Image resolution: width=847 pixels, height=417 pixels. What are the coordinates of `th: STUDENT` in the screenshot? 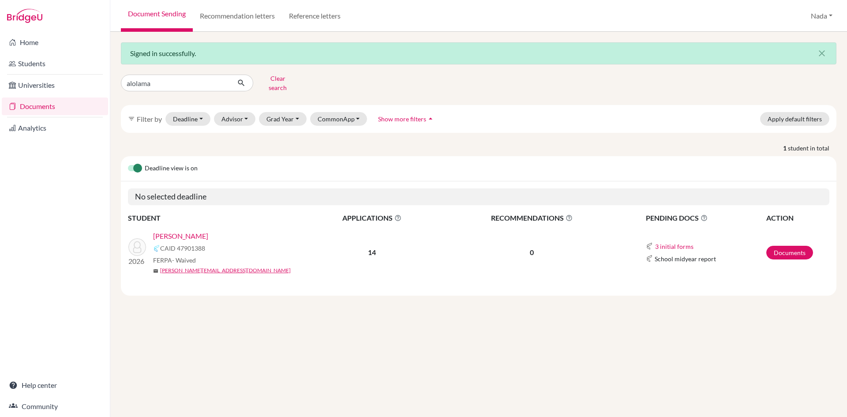 It's located at (216, 218).